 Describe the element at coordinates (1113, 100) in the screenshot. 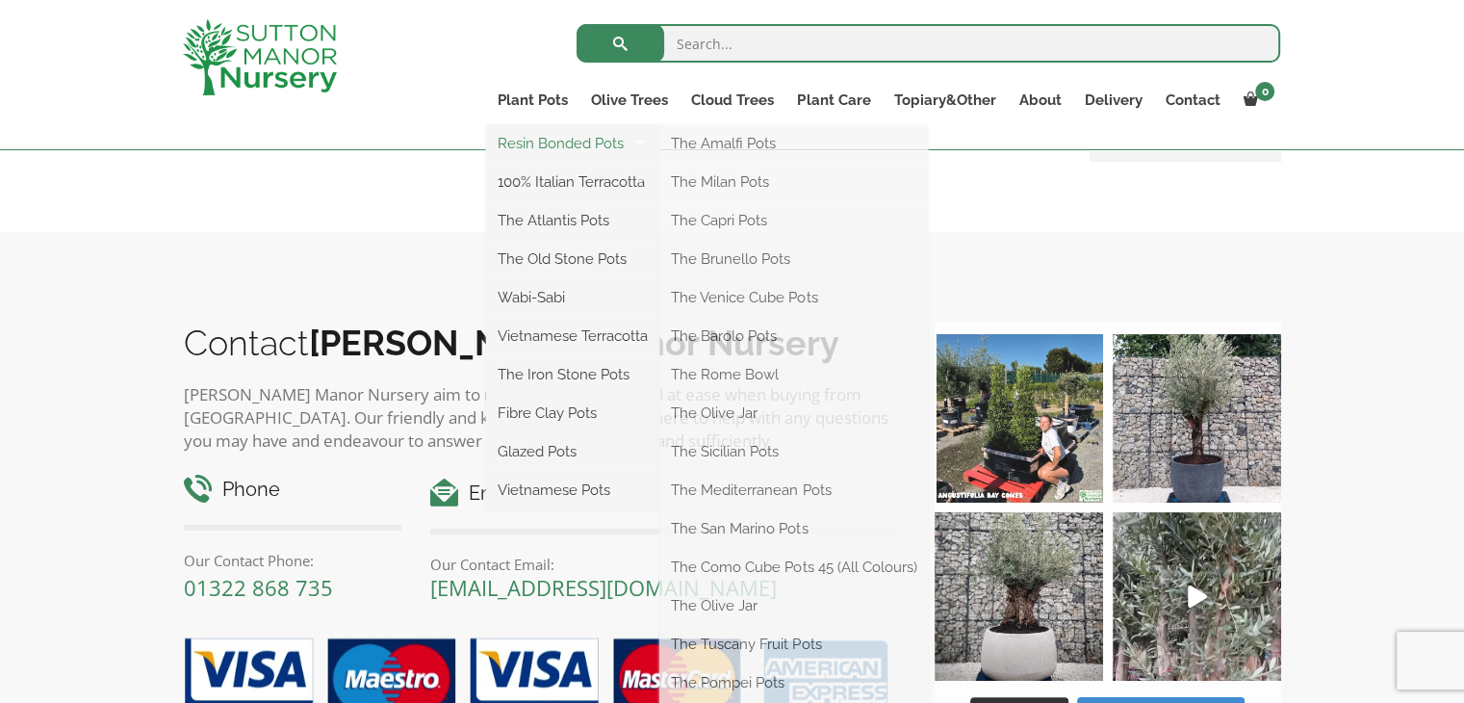

I see `a: Delivery` at that location.